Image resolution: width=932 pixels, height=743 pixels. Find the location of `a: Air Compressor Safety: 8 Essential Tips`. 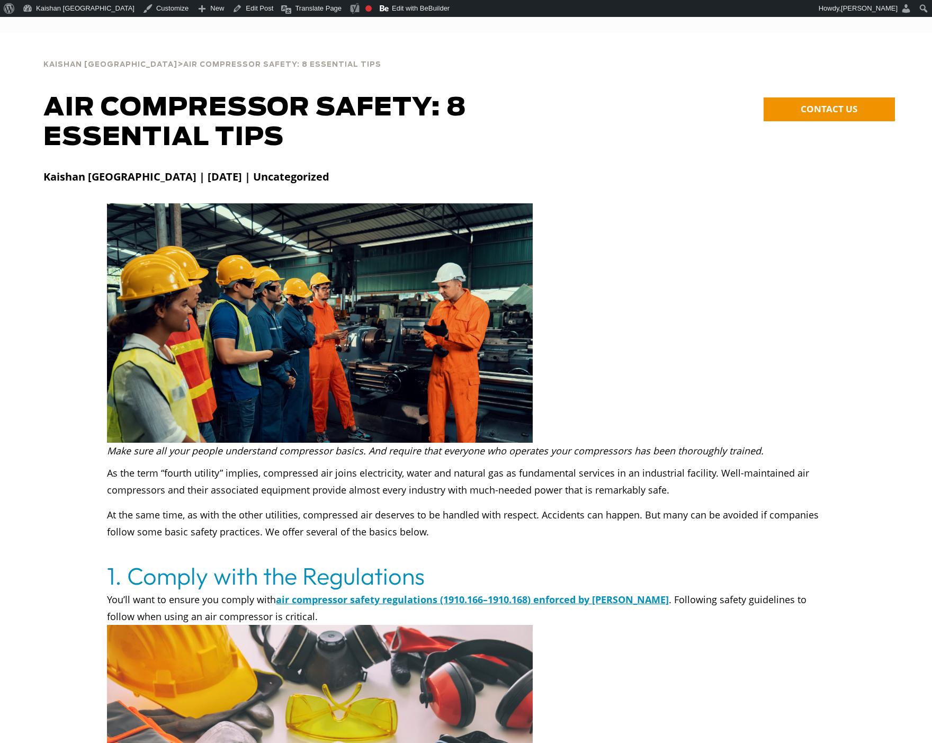

a: Air Compressor Safety: 8 Essential Tips is located at coordinates (282, 64).